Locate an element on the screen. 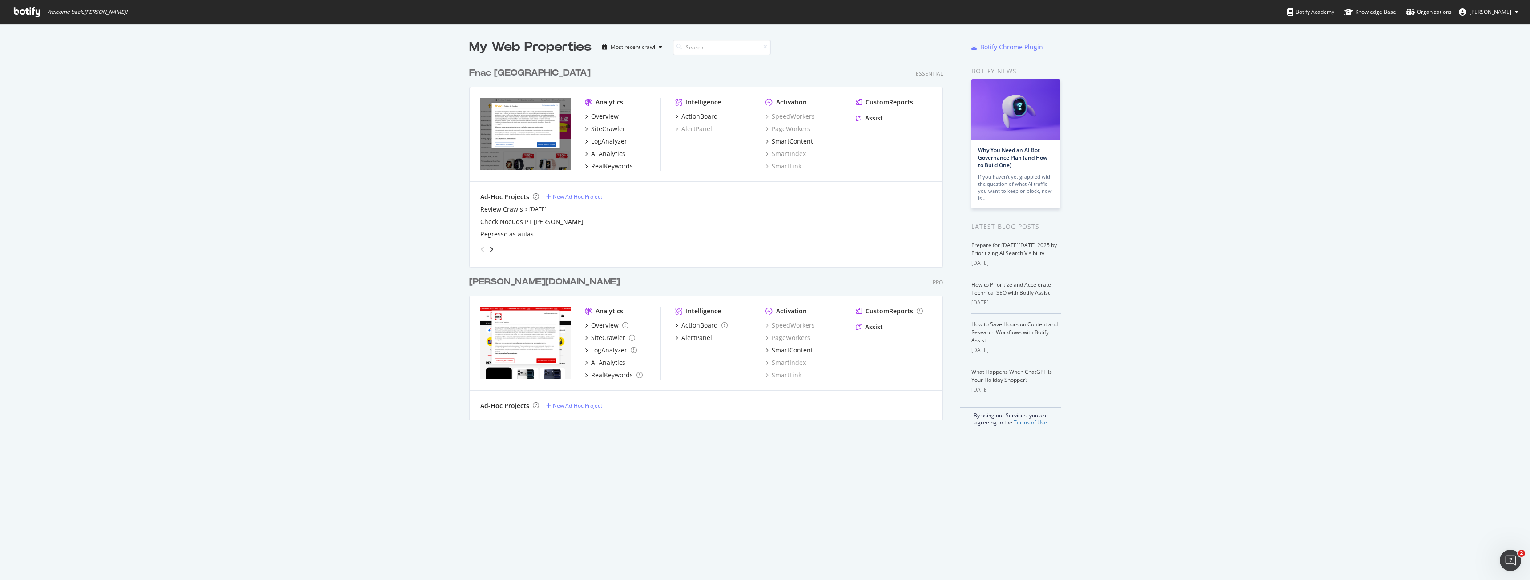 The height and width of the screenshot is (580, 1530). span: 2 is located at coordinates (1521, 554).